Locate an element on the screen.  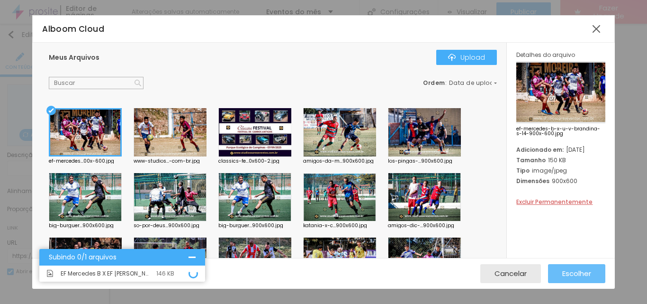
span: Escolher is located at coordinates (577, 273).